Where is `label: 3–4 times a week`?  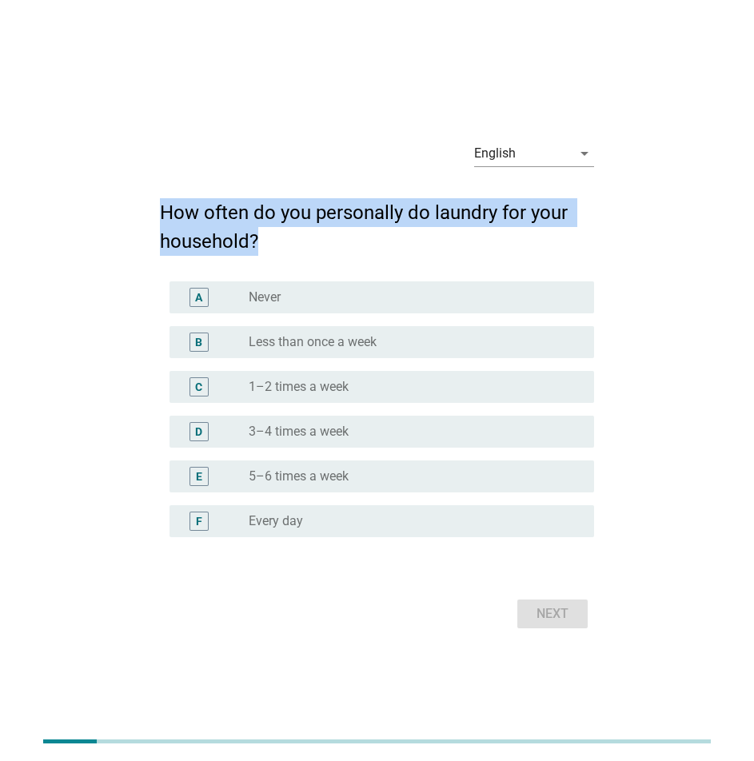 label: 3–4 times a week is located at coordinates (298, 432).